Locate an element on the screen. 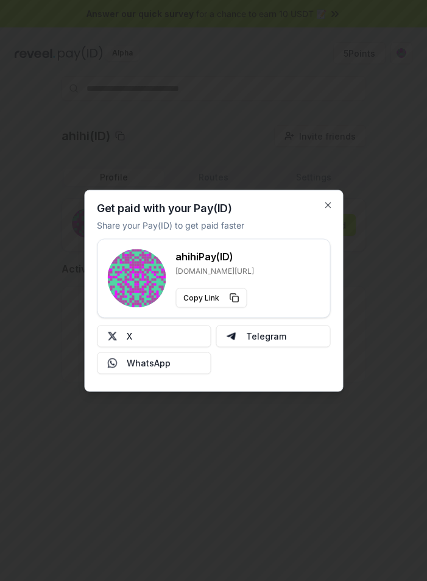 The width and height of the screenshot is (427, 581). img: Whatsapp is located at coordinates (112, 363).